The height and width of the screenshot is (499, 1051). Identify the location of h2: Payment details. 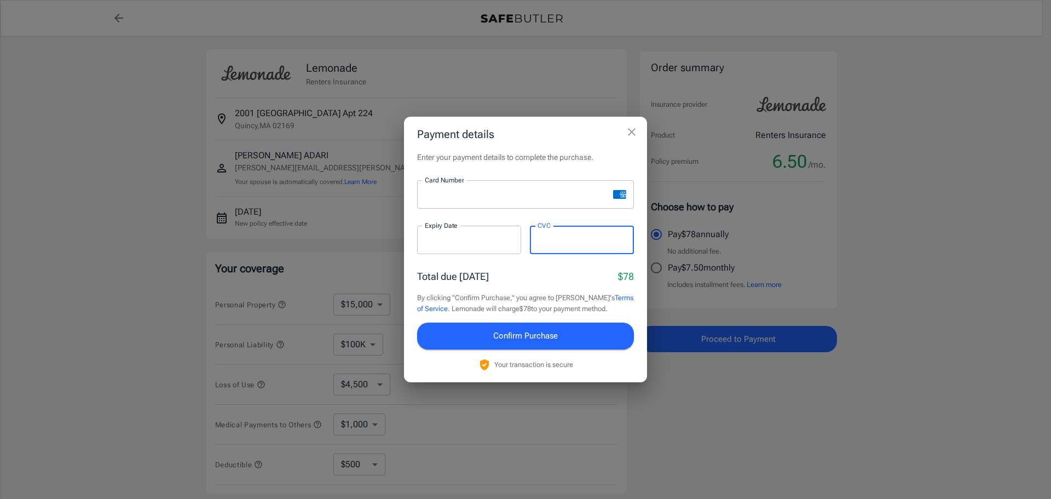
(526, 134).